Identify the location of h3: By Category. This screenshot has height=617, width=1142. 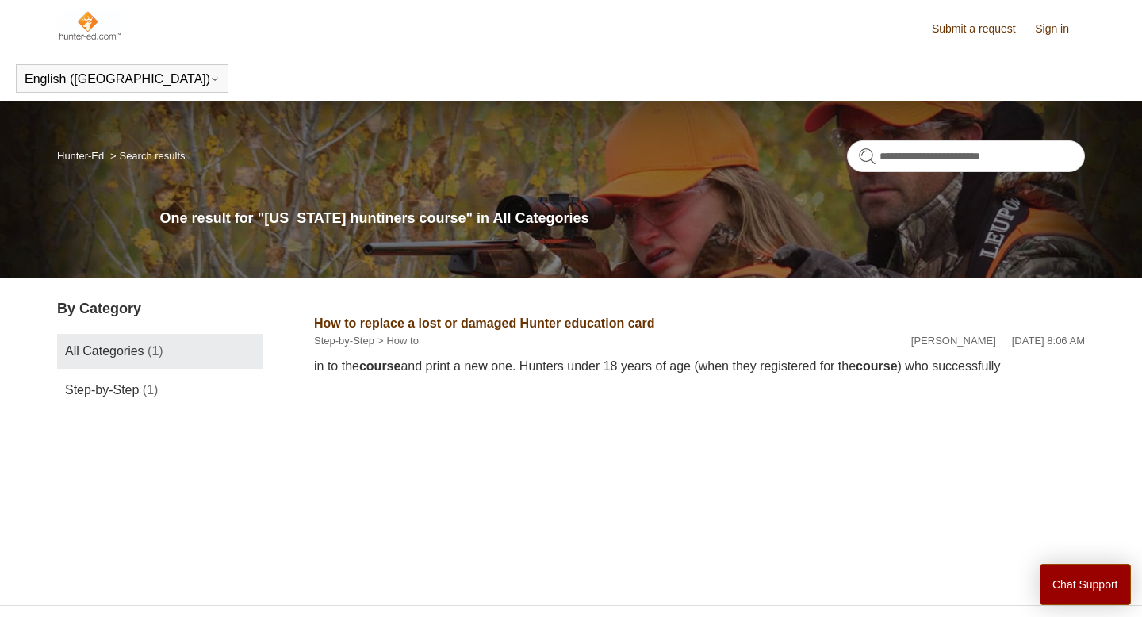
(159, 309).